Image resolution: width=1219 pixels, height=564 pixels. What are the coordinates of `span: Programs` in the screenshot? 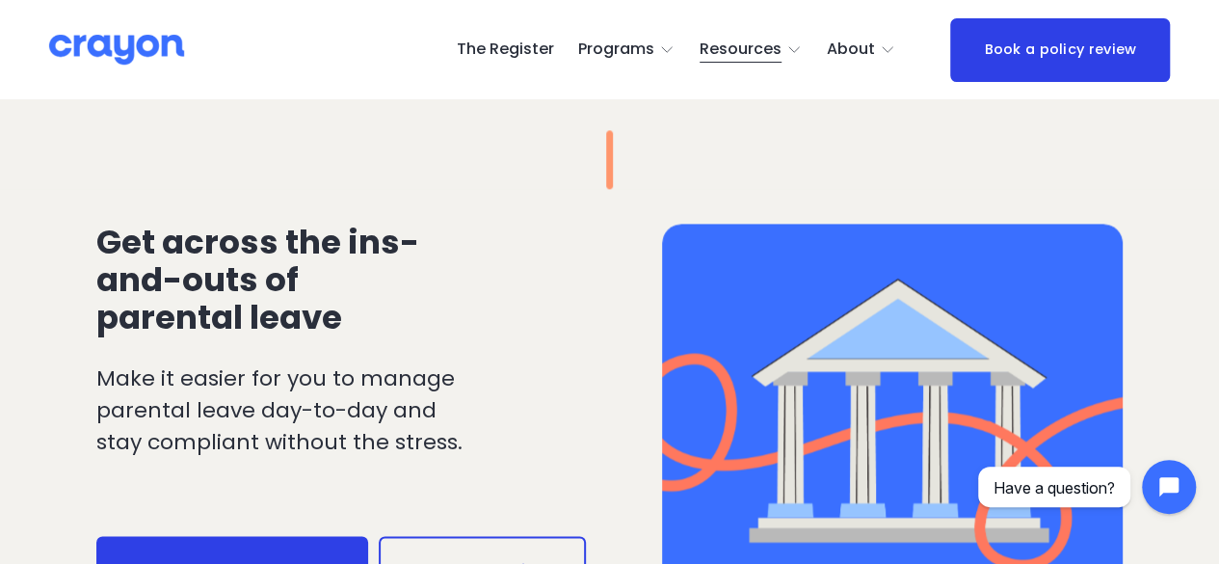 It's located at (616, 49).